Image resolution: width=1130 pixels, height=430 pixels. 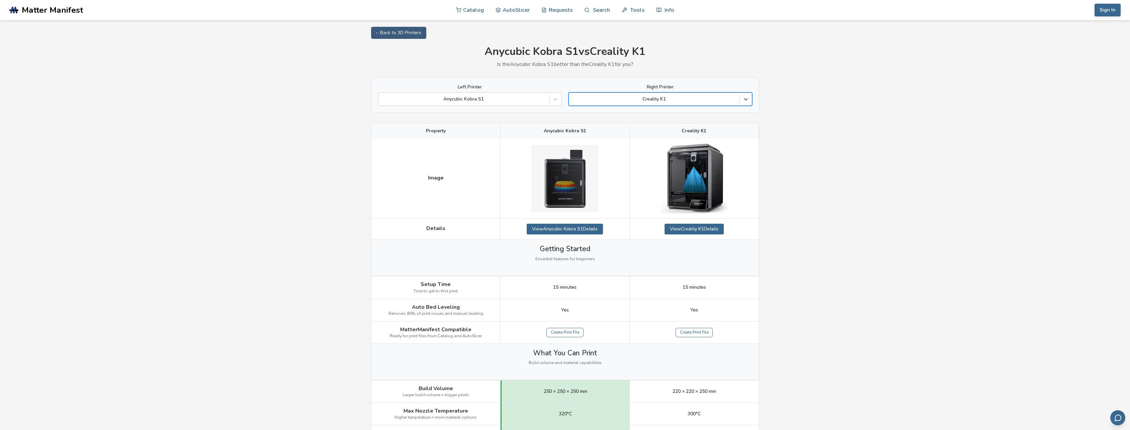 I want to click on span: 250 × 250 × 250 mm, so click(x=566, y=391).